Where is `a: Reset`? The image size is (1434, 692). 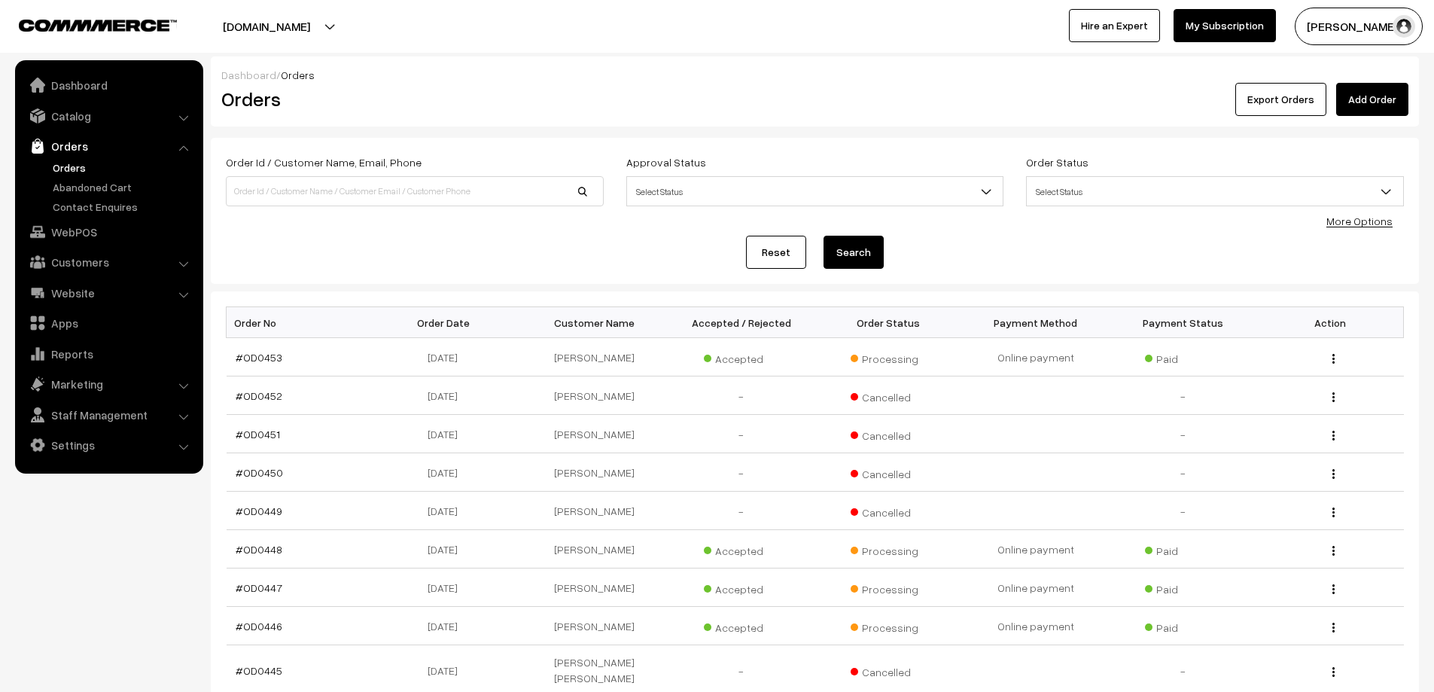 a: Reset is located at coordinates (776, 252).